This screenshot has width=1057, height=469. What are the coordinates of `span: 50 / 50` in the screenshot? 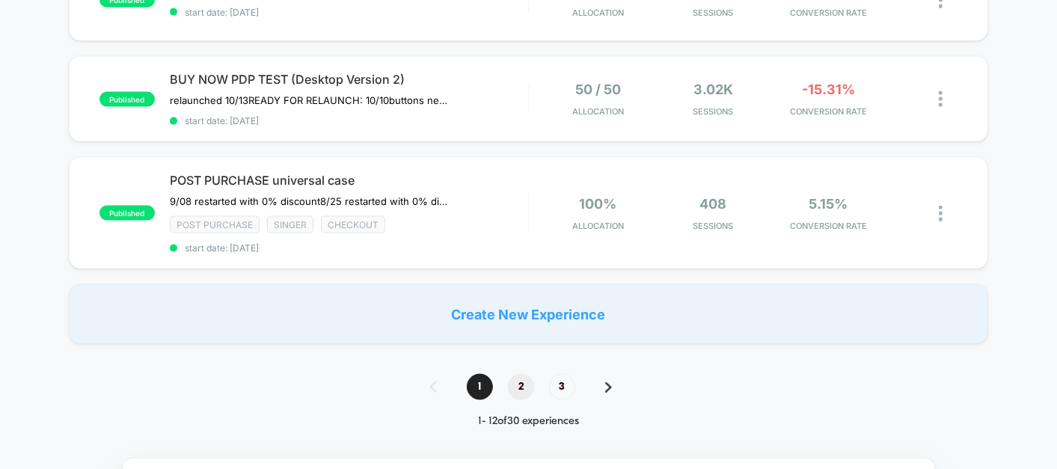 It's located at (598, 89).